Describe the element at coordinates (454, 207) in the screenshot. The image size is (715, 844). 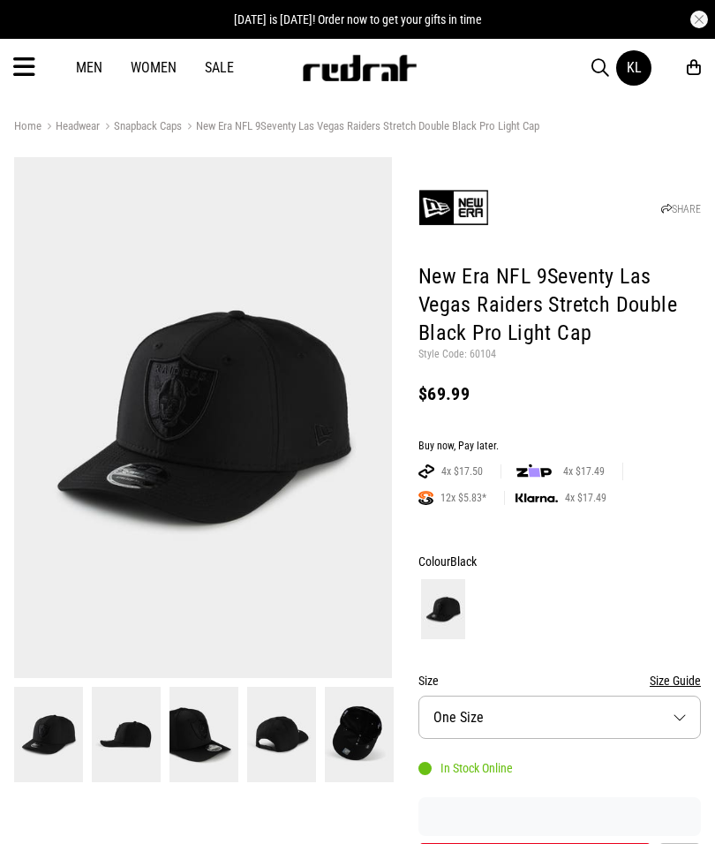
I see `img: New Era` at that location.